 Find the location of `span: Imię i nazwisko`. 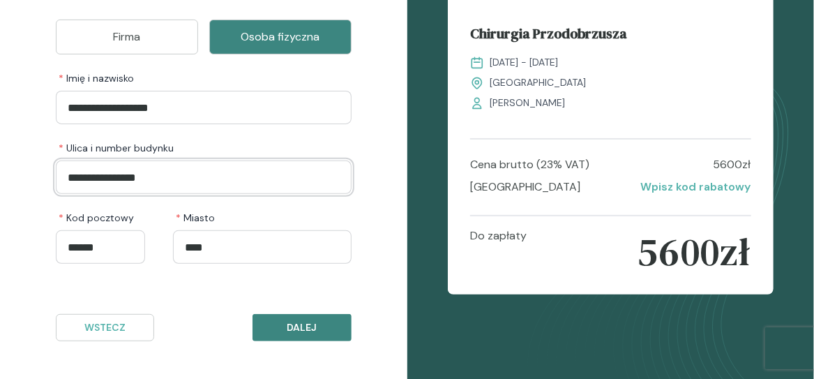

span: Imię i nazwisko is located at coordinates (96, 78).